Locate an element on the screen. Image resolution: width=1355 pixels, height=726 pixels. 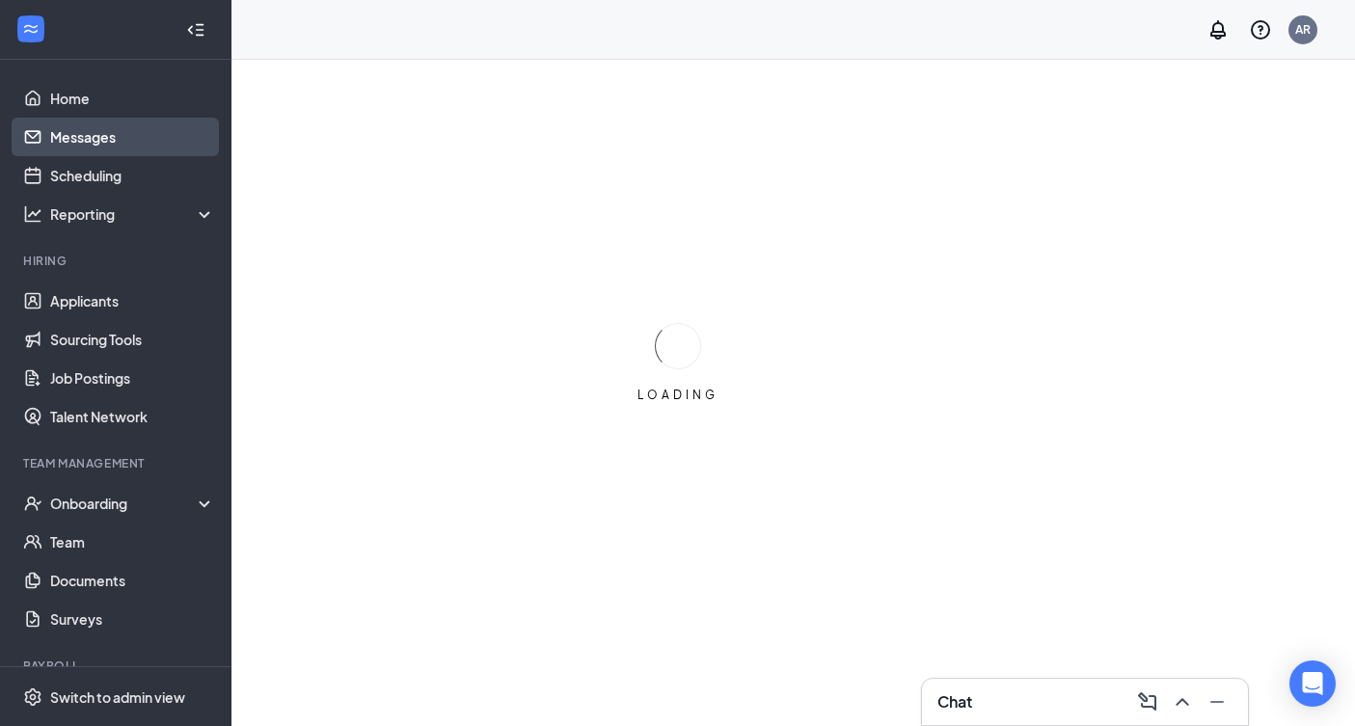
svg: UserCheck is located at coordinates (33, 504).